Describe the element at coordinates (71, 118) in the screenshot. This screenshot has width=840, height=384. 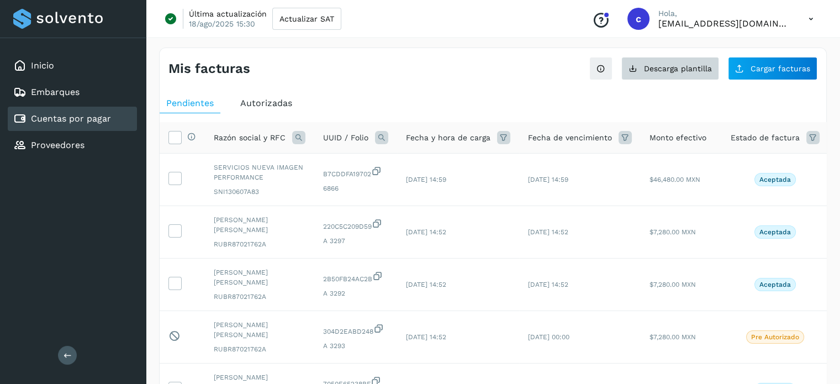
I see `a: Cuentas por pagar` at that location.